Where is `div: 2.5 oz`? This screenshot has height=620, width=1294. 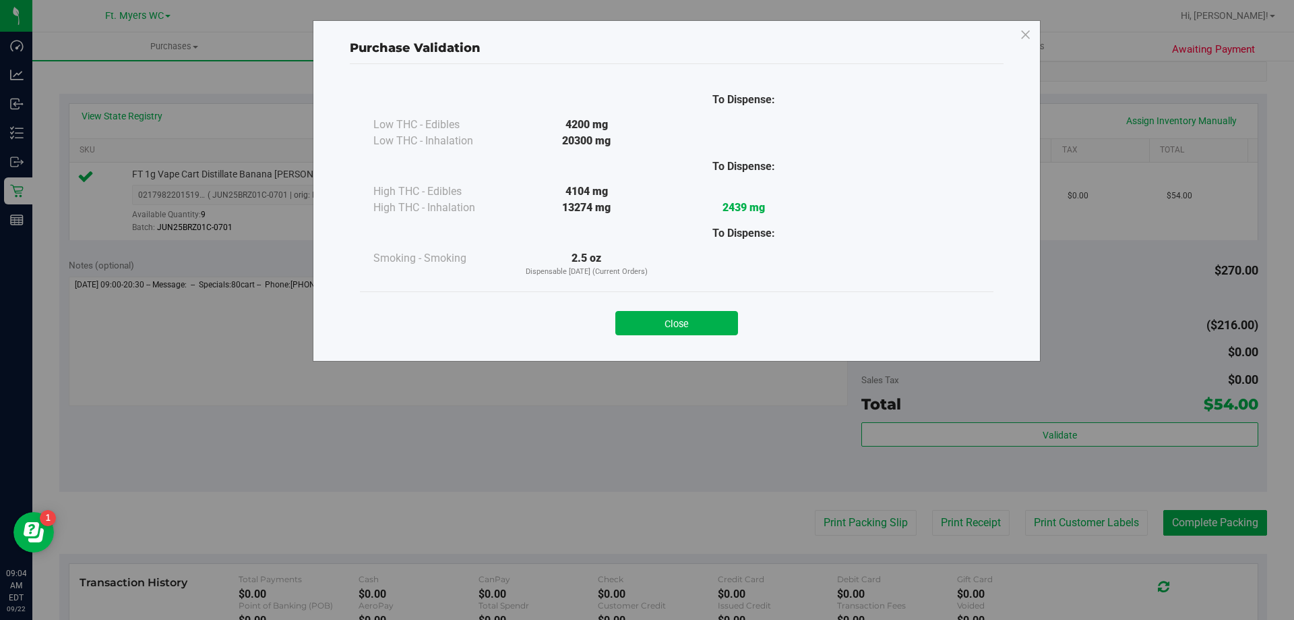 div: 2.5 oz is located at coordinates (586, 264).